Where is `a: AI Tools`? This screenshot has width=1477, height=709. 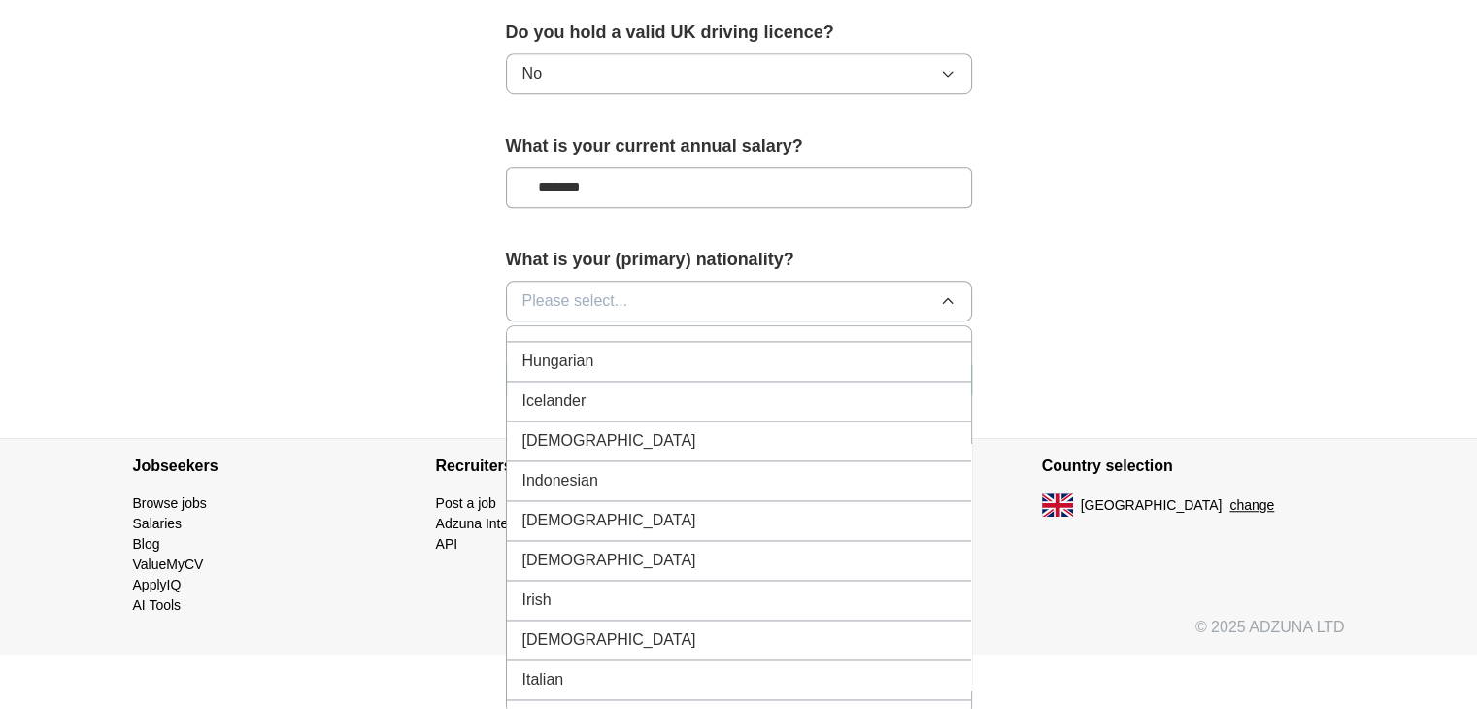
a: AI Tools is located at coordinates (157, 605).